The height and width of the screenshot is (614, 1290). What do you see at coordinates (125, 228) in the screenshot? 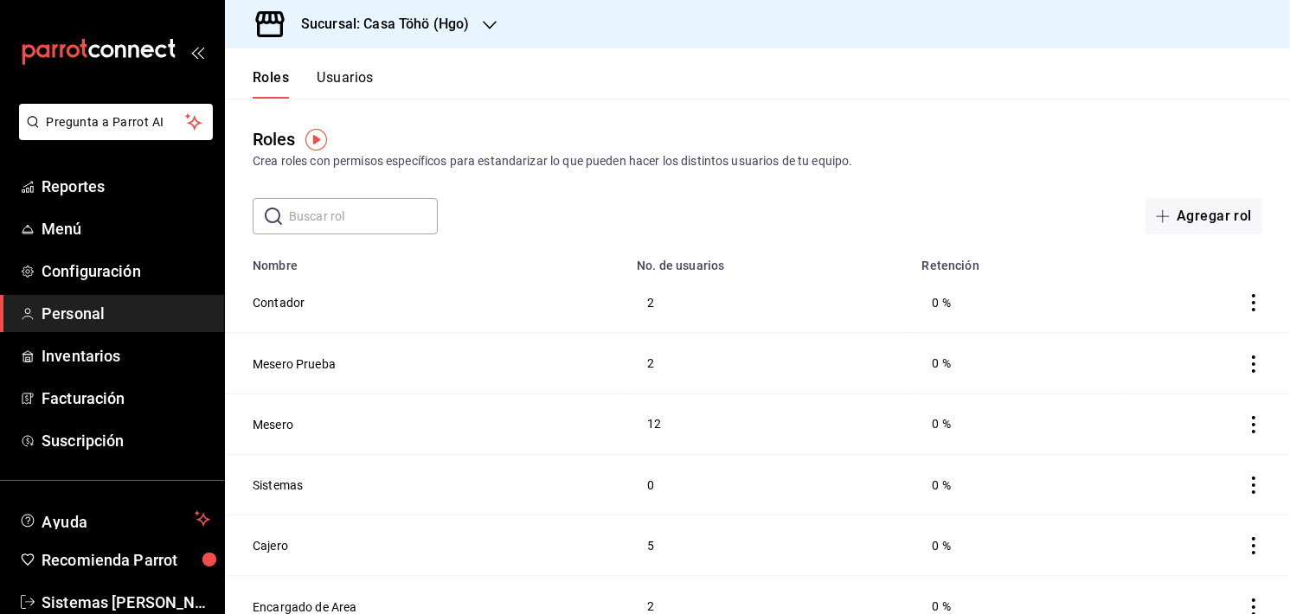
I see `span: Menú` at bounding box center [125, 228].